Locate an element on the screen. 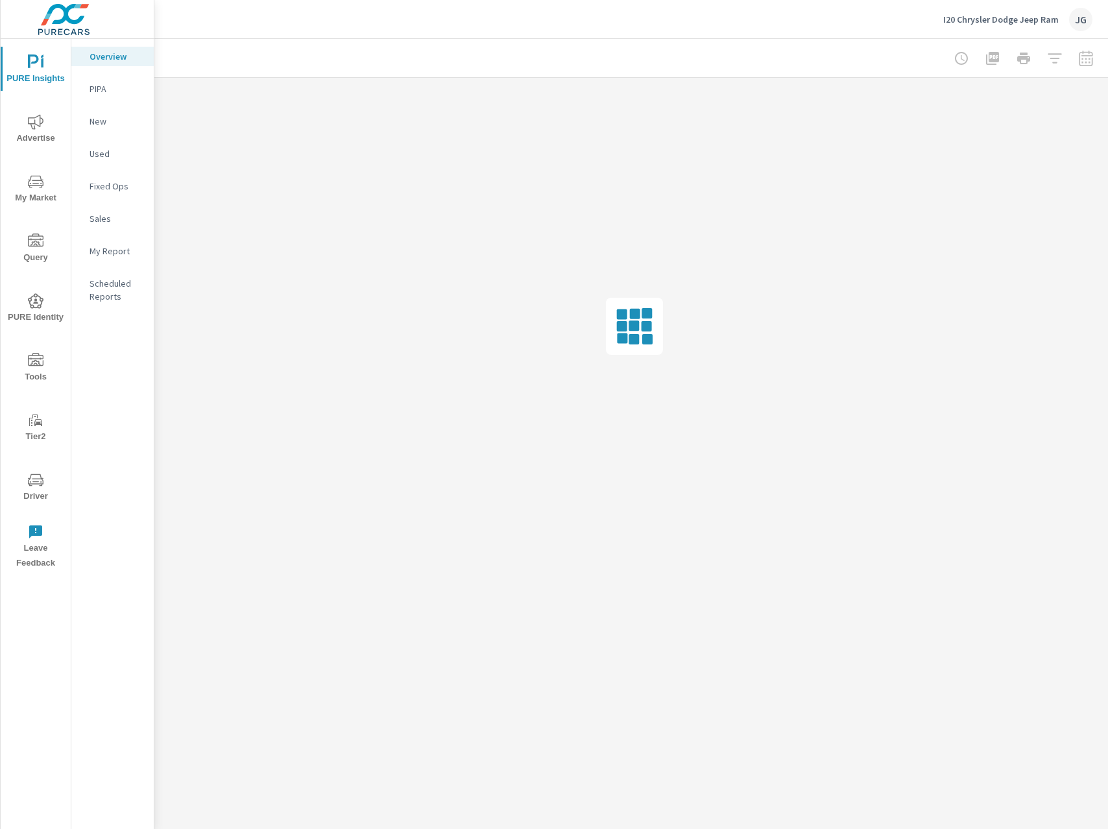 The width and height of the screenshot is (1108, 829). div: Sales is located at coordinates (112, 219).